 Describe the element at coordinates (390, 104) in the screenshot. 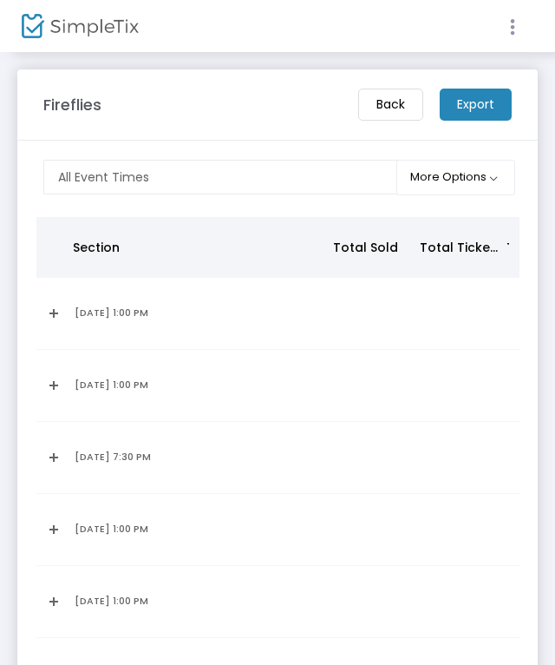

I see `m-button: Back` at that location.